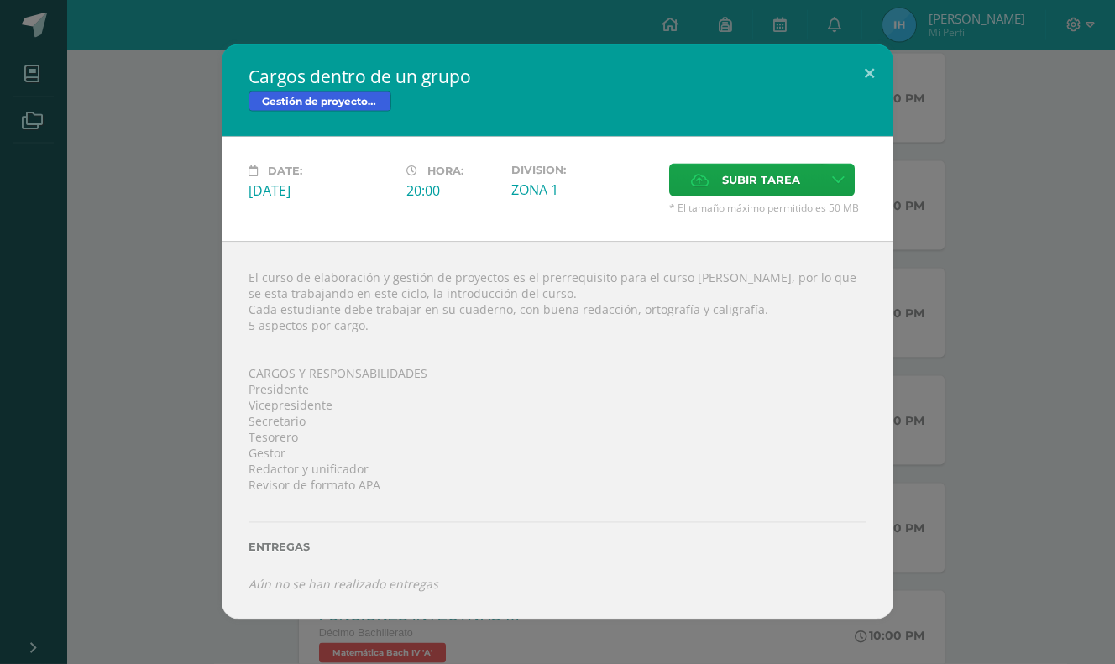  Describe the element at coordinates (583, 170) in the screenshot. I see `label: Division:` at that location.